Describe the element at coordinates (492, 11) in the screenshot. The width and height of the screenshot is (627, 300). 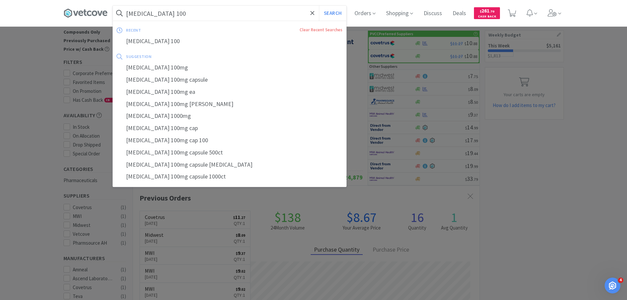
I see `span: . 70` at that location.